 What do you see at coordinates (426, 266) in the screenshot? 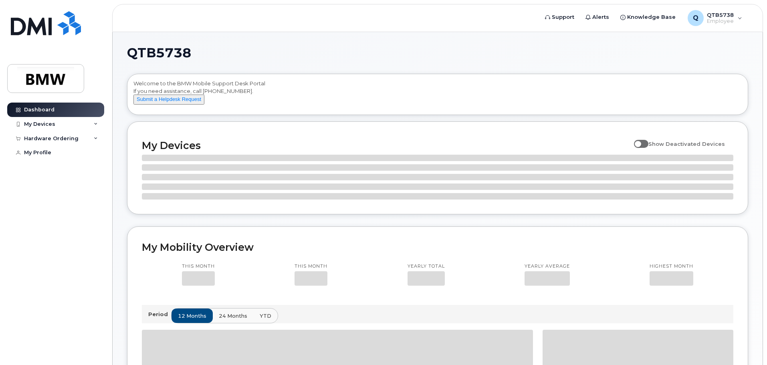
I see `p: Yearly total` at bounding box center [426, 266].